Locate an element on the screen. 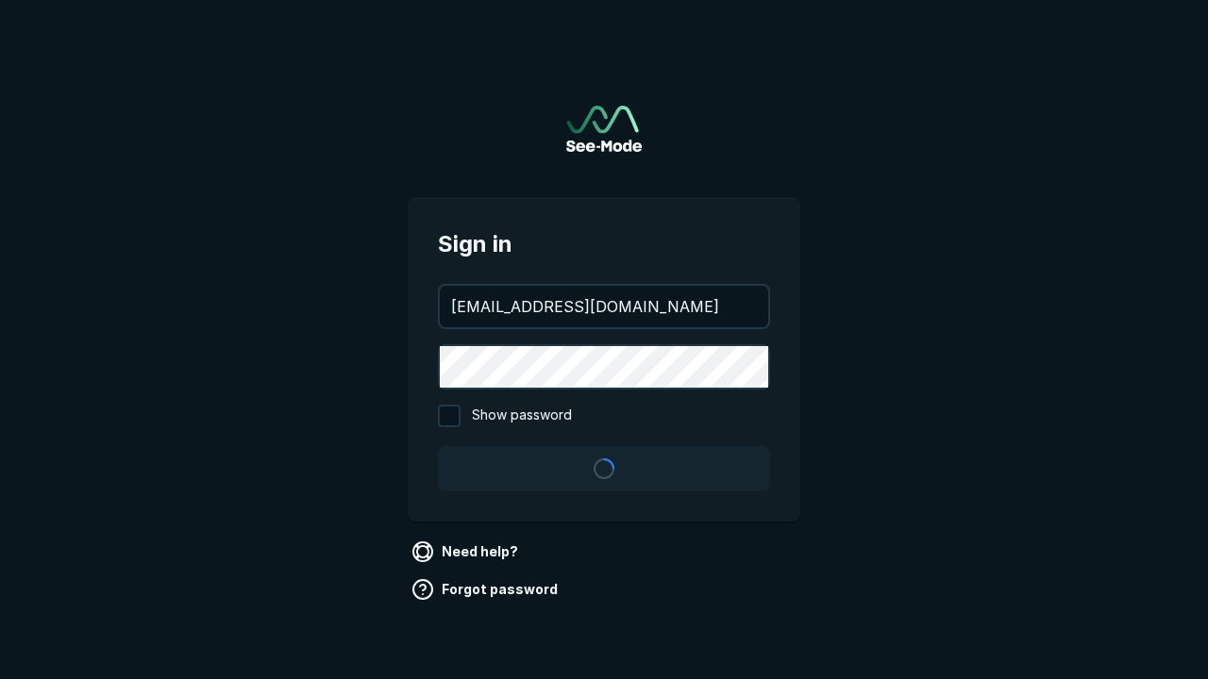 The image size is (1208, 679). a: Need help? is located at coordinates (466, 552).